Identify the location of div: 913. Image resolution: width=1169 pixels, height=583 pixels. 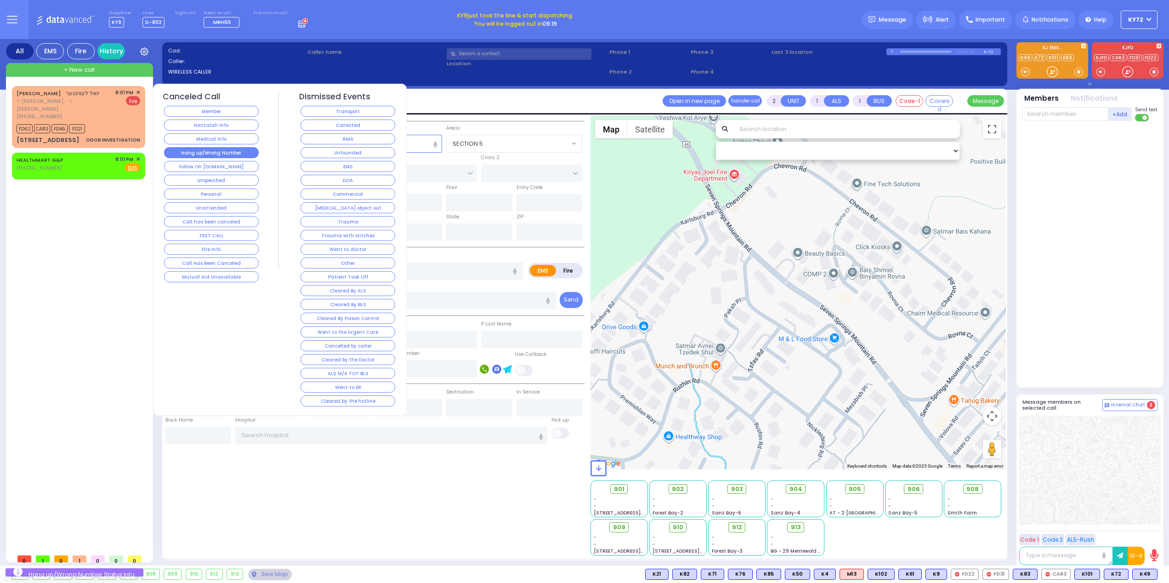
(235, 574).